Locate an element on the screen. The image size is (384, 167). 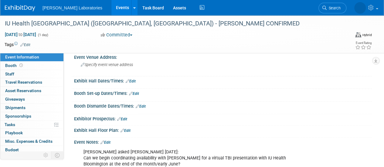
span: Event Information is located at coordinates (22, 57).